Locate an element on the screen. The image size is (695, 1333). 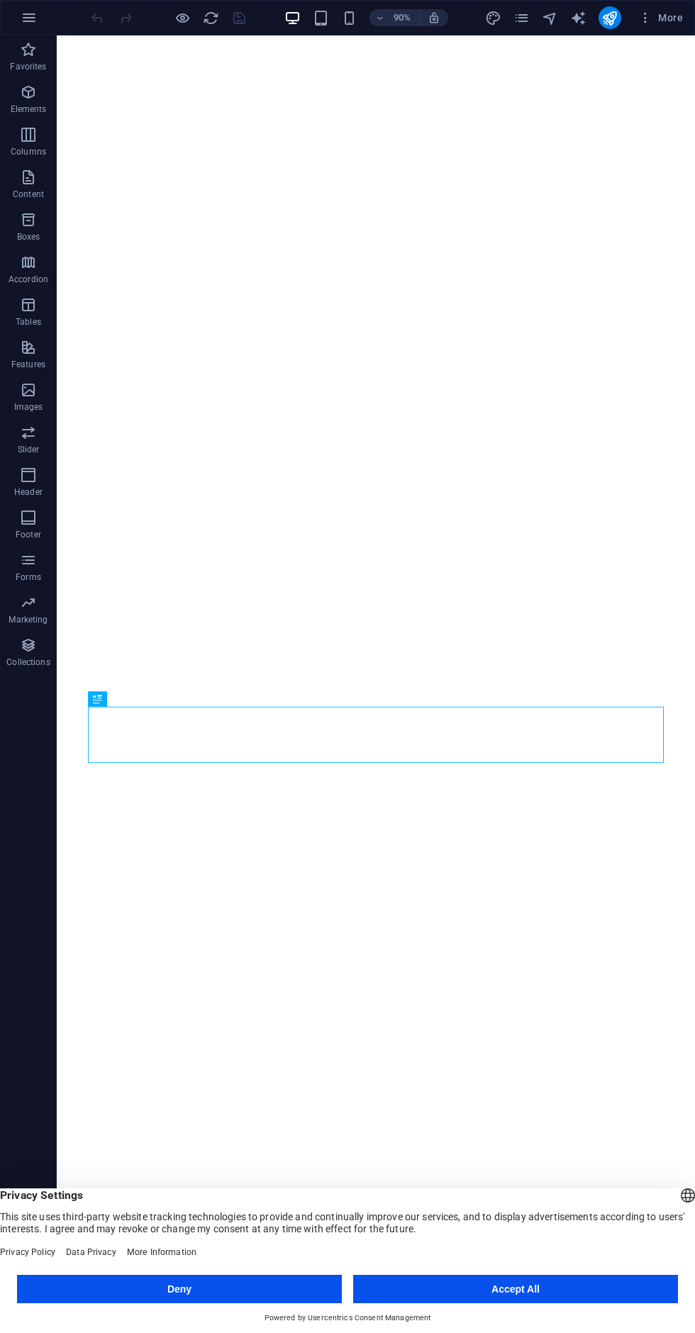
i: Reload page is located at coordinates (211, 18).